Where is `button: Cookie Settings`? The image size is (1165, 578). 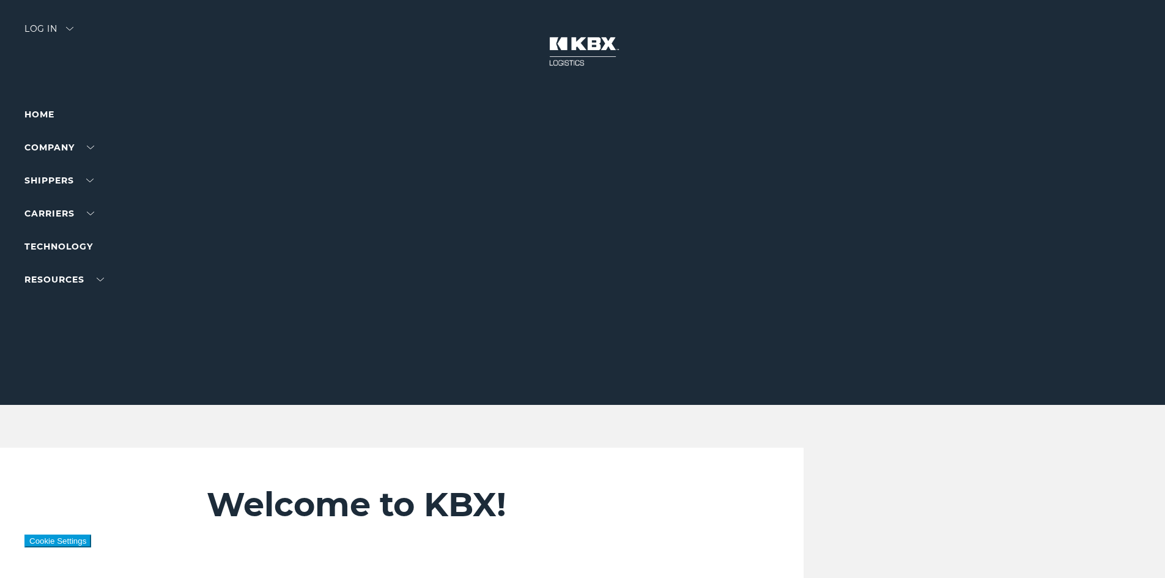 button: Cookie Settings is located at coordinates (57, 541).